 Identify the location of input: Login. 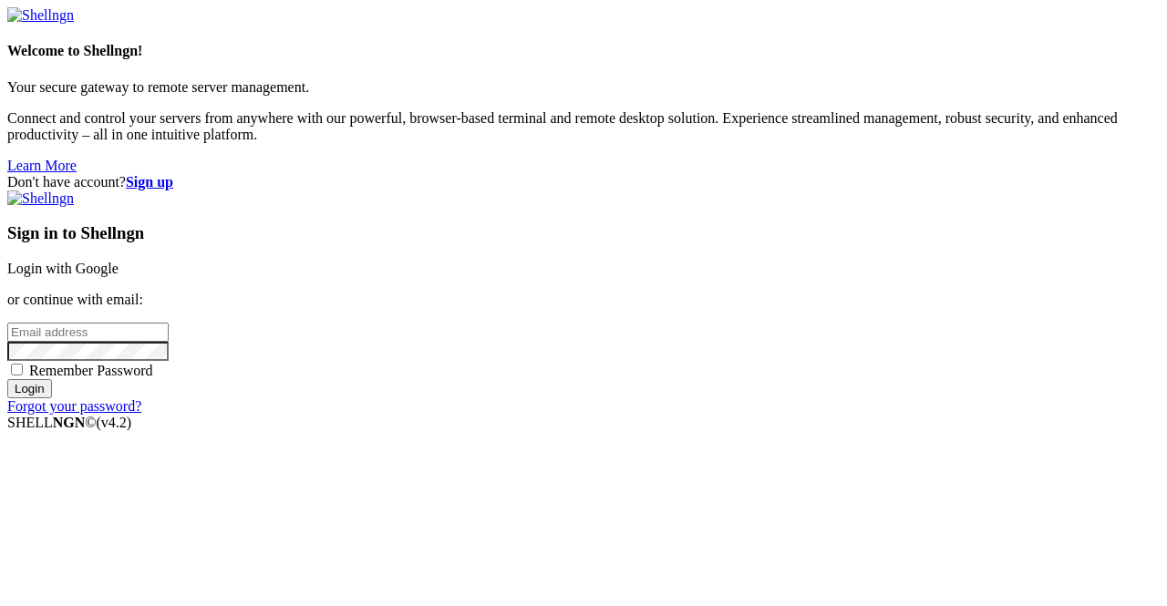
(29, 388).